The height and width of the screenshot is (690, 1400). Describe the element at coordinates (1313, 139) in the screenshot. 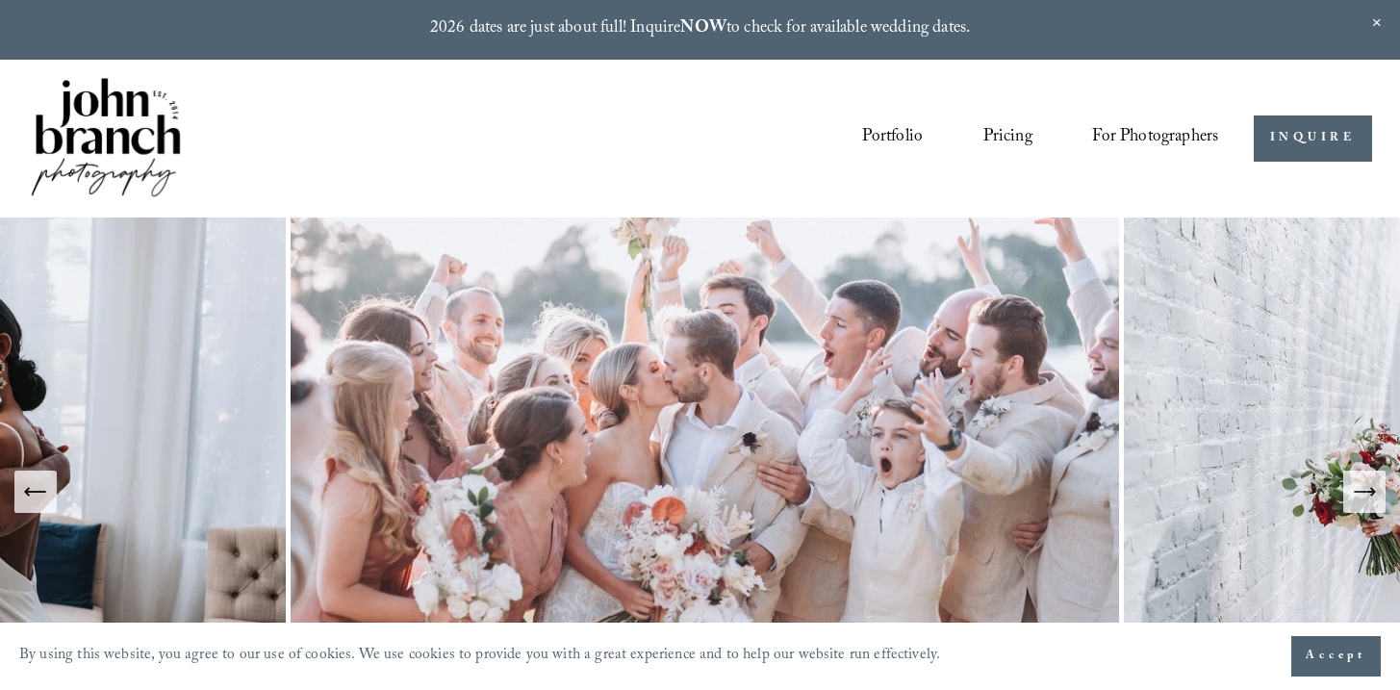

I see `a: INQUIRE` at that location.